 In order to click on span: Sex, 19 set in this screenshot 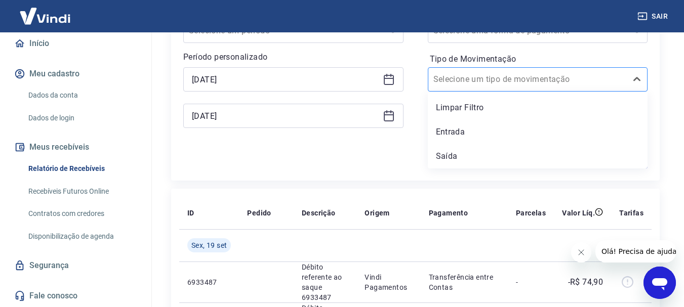, I will do `click(209, 246)`.